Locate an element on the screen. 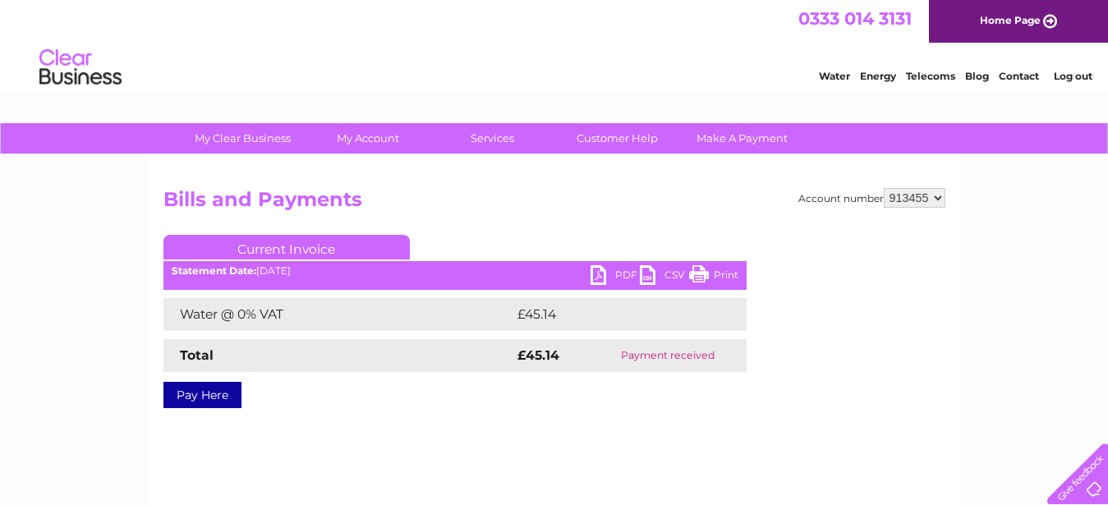 The image size is (1108, 505). a: Services is located at coordinates (492, 138).